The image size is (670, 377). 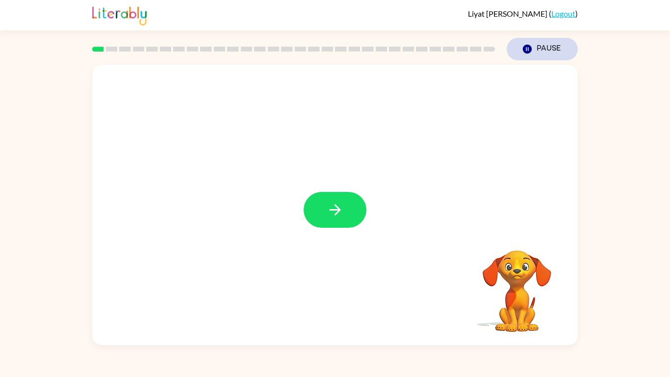 What do you see at coordinates (119, 15) in the screenshot?
I see `img: Literably` at bounding box center [119, 15].